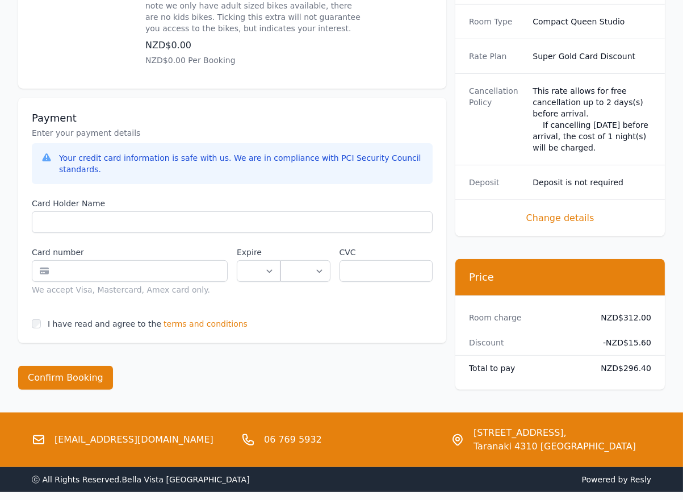 The width and height of the screenshot is (683, 500). What do you see at coordinates (129, 289) in the screenshot?
I see `div: We accept Visa, Mastercard, Amex card only.` at bounding box center [129, 289].